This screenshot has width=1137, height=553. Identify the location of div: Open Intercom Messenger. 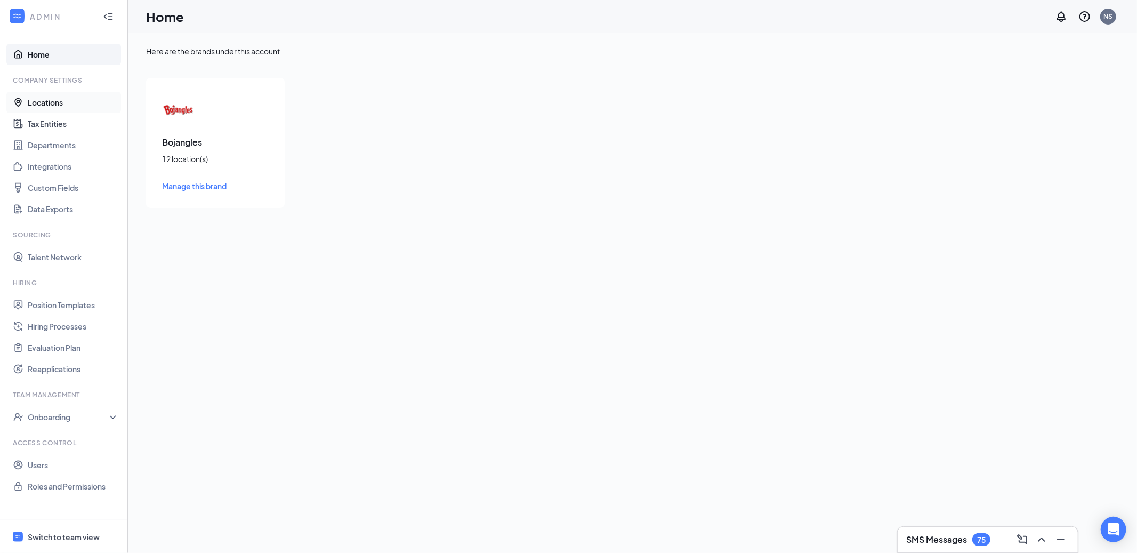
(1114, 529).